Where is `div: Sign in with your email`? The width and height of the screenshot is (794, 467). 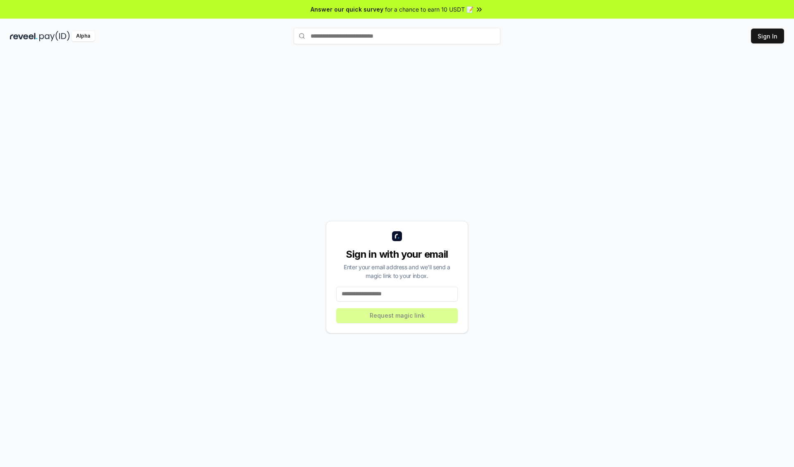 div: Sign in with your email is located at coordinates (397, 254).